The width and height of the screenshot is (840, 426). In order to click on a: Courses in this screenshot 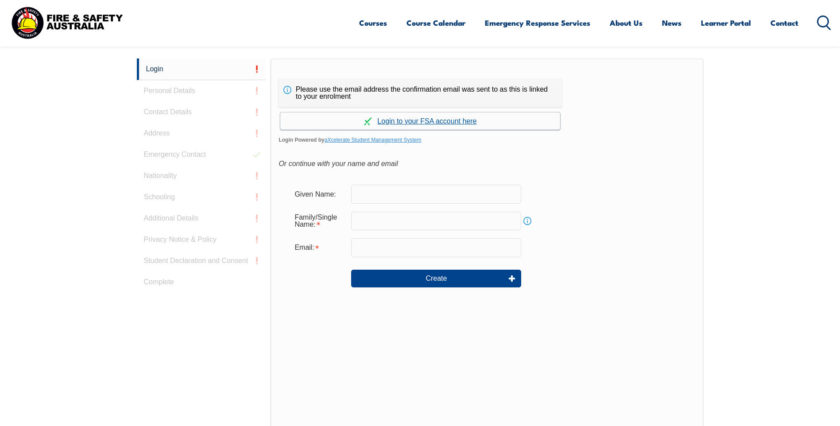, I will do `click(373, 23)`.